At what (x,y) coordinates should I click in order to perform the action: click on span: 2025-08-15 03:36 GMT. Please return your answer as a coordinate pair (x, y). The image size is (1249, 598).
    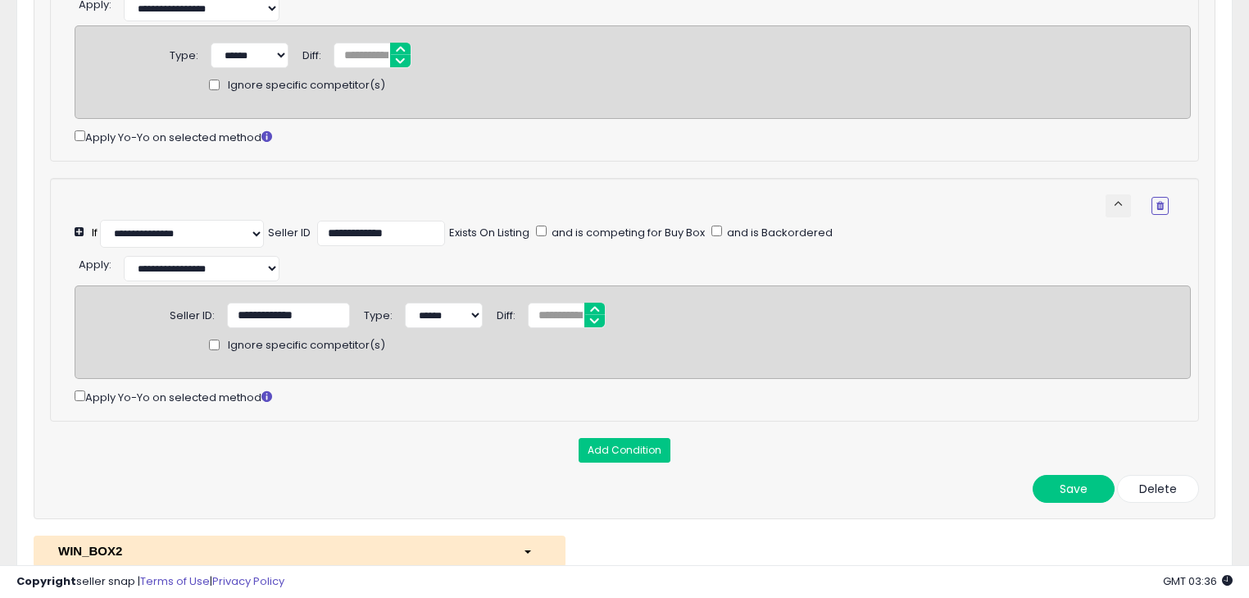
    Looking at the image, I should click on (1198, 580).